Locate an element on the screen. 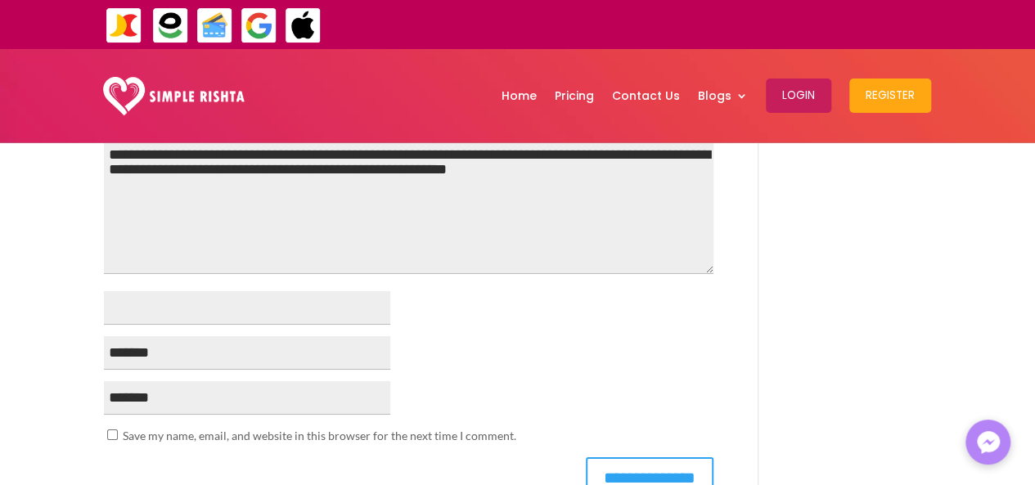 The height and width of the screenshot is (485, 1035). a: Home is located at coordinates (519, 96).